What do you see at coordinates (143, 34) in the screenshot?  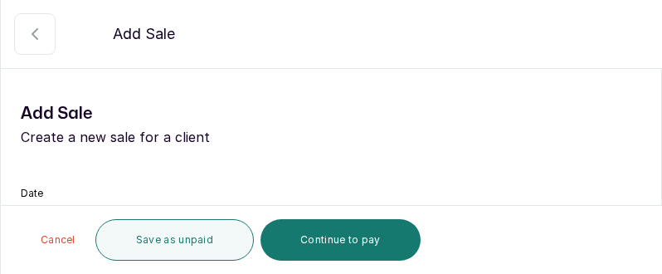 I see `p: Add Sale` at bounding box center [143, 34].